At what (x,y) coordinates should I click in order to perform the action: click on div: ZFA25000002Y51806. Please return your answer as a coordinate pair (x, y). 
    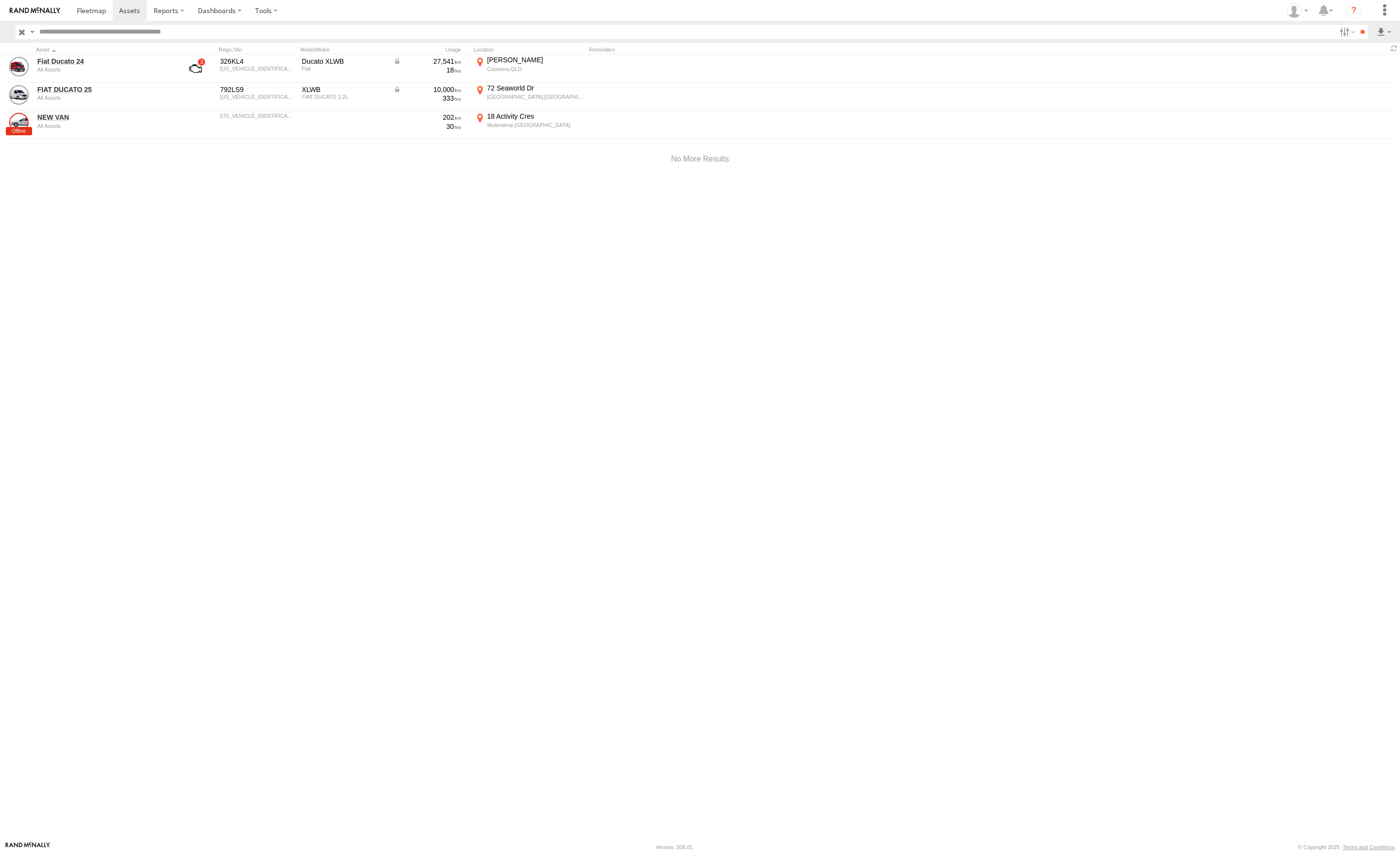
    Looking at the image, I should click on (258, 69).